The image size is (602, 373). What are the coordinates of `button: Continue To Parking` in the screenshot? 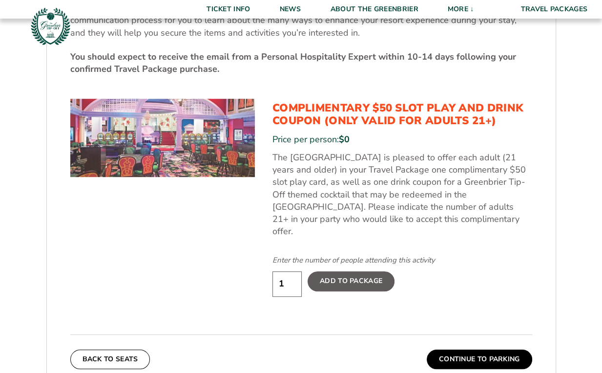 It's located at (480, 359).